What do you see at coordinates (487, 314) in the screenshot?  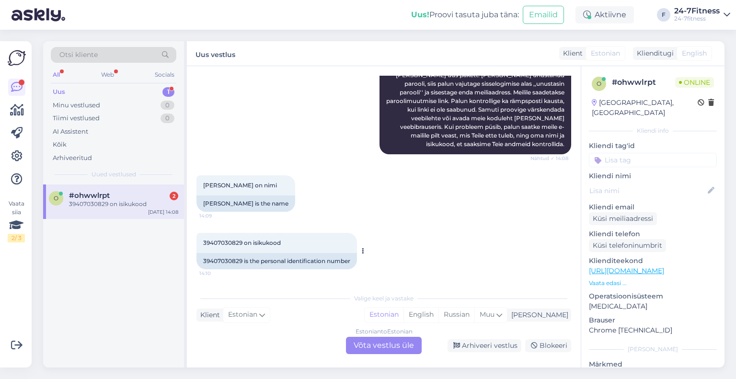 I see `span: Muu` at bounding box center [487, 314].